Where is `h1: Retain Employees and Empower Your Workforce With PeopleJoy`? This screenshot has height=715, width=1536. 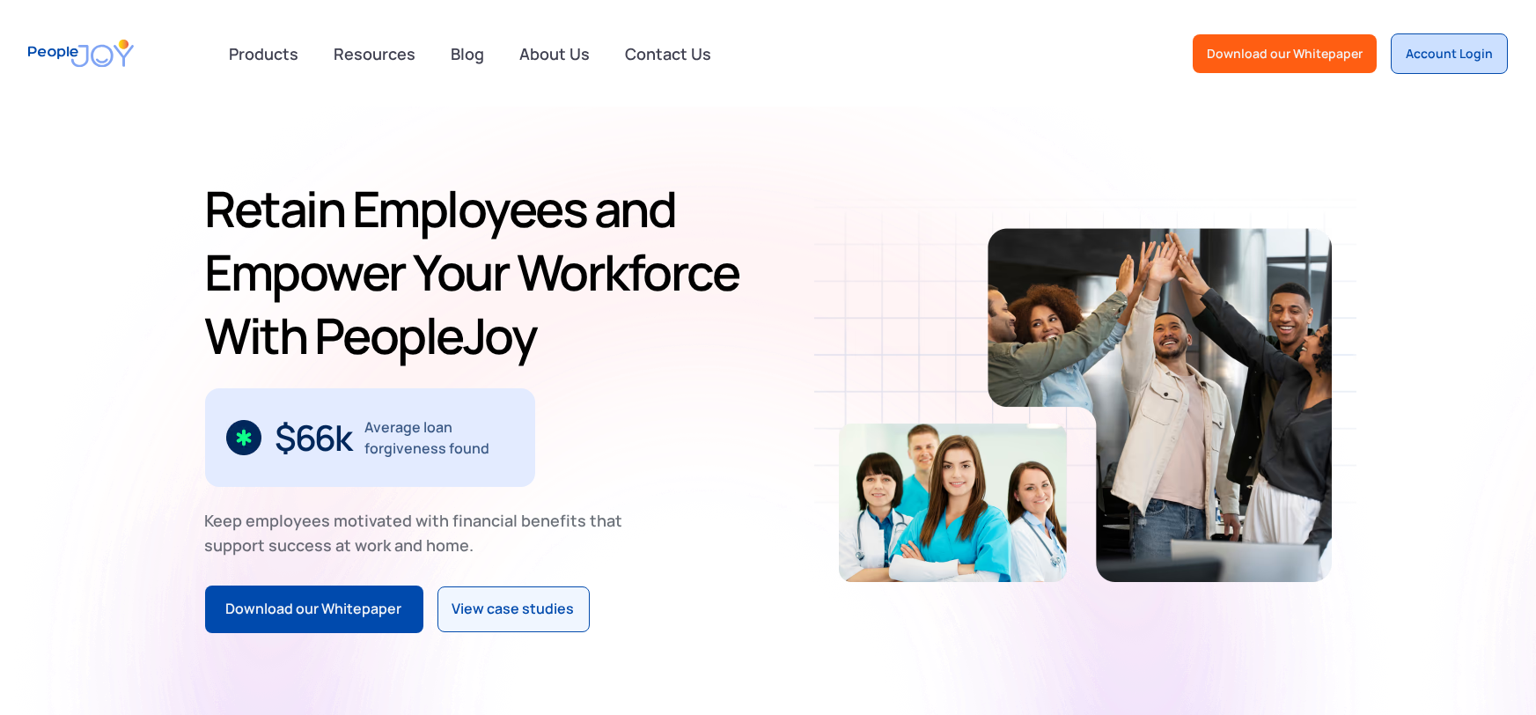
h1: Retain Employees and Empower Your Workforce With PeopleJoy is located at coordinates (483, 272).